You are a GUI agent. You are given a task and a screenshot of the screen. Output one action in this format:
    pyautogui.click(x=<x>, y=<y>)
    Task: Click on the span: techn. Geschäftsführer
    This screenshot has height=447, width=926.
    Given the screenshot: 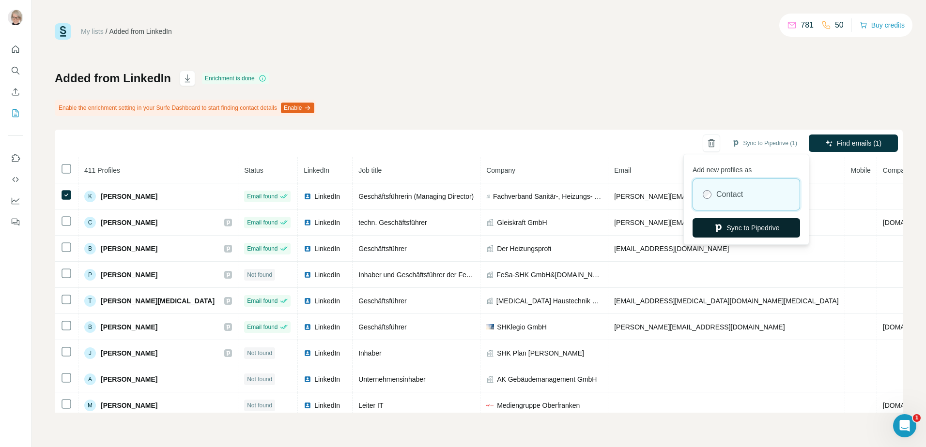 What is the action you would take?
    pyautogui.click(x=393, y=223)
    